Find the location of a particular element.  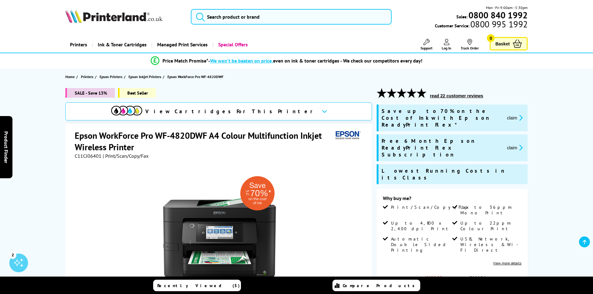

a: Compare Products is located at coordinates (377, 286).